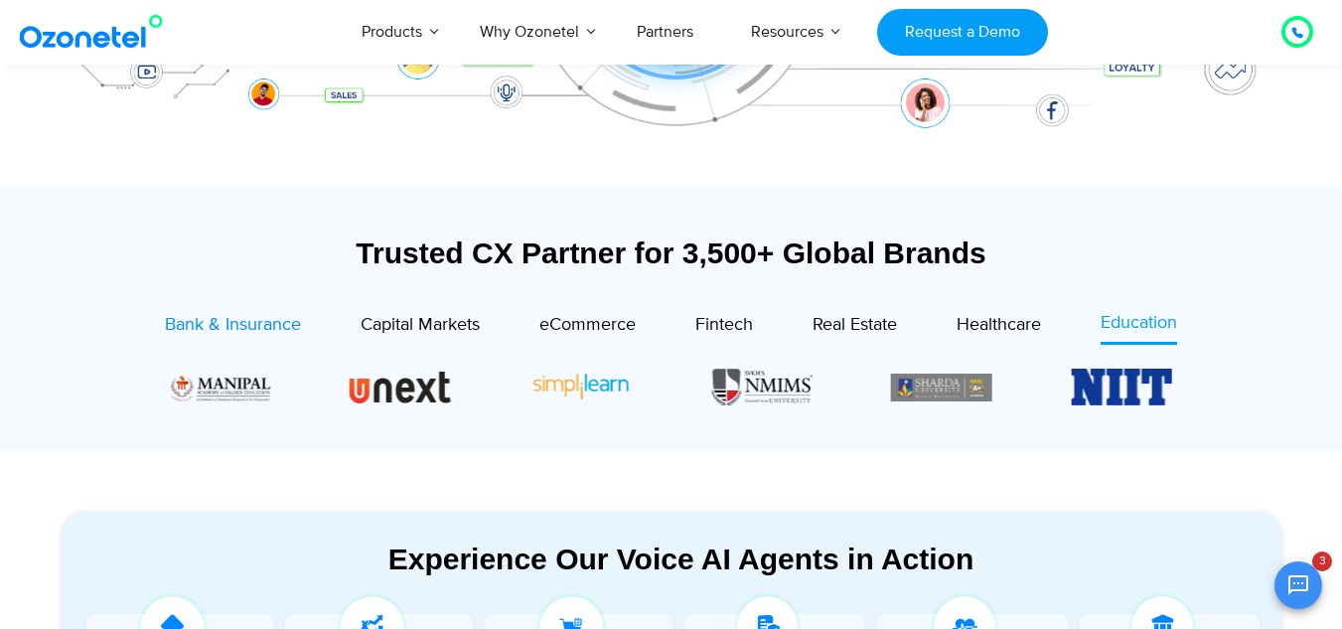 Image resolution: width=1342 pixels, height=629 pixels. I want to click on span: 3, so click(1322, 561).